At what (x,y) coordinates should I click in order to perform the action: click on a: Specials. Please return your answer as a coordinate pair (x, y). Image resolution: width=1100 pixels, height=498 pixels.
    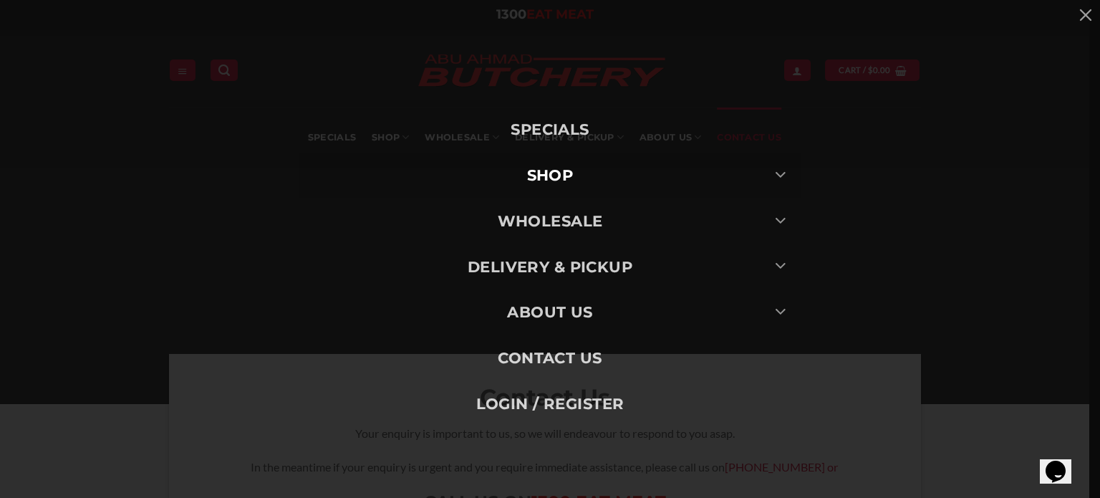
    Looking at the image, I should click on (550, 130).